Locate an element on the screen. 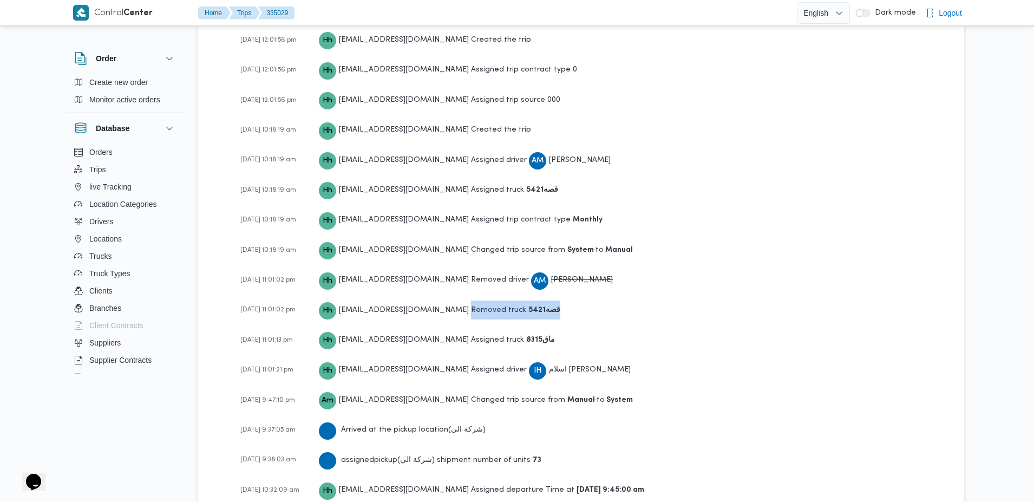 This screenshot has width=1034, height=502. span: Monitor active orders is located at coordinates (124, 100).